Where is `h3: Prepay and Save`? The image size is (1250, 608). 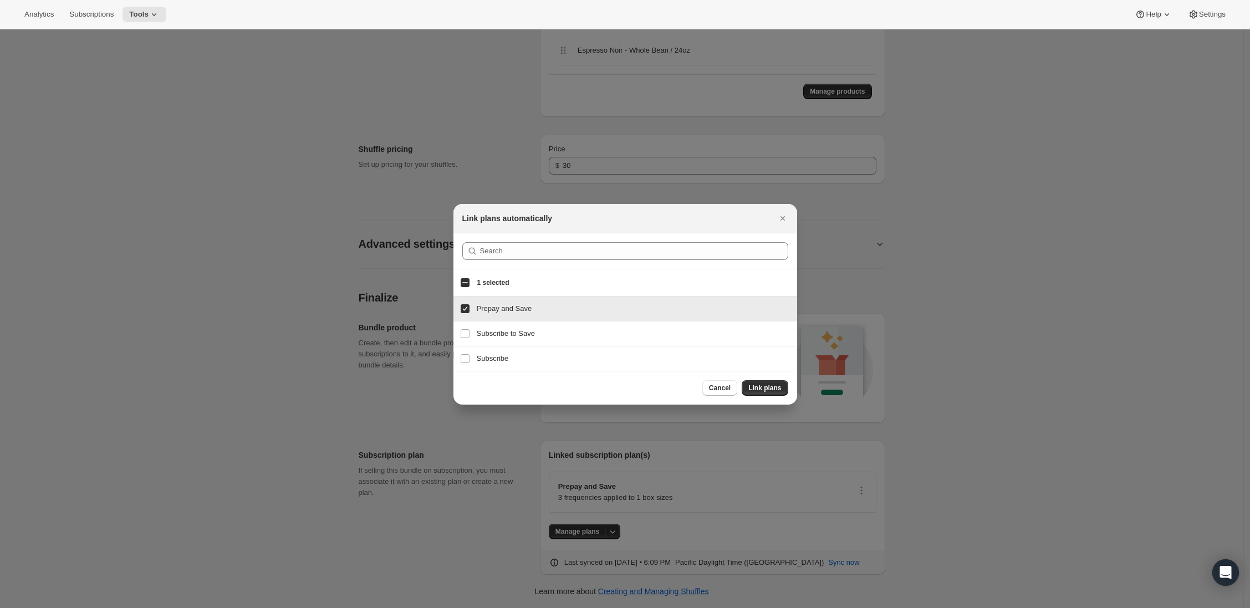 h3: Prepay and Save is located at coordinates (633, 309).